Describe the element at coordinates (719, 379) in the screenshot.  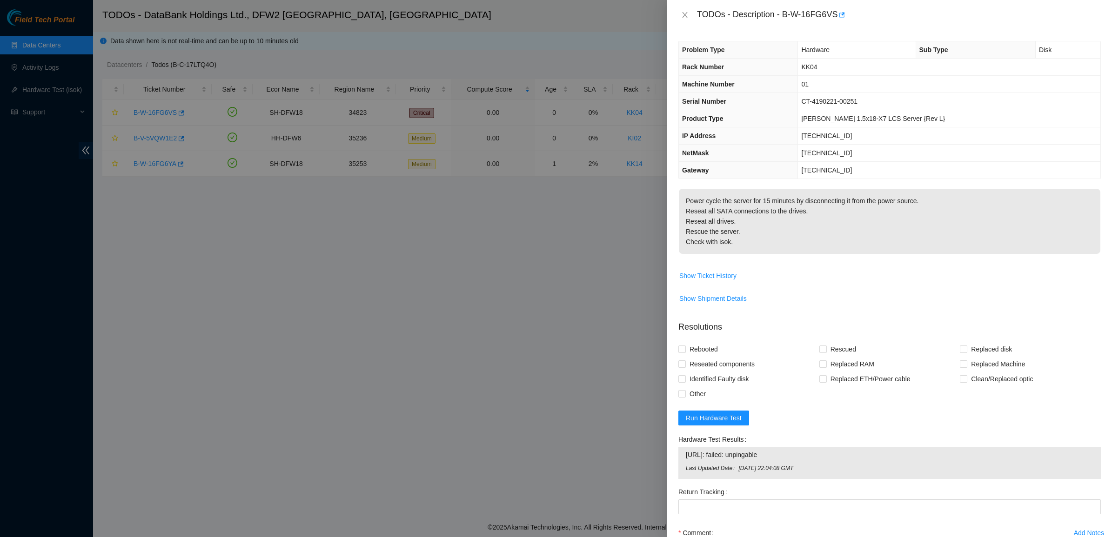
I see `span: Identified Faulty disk` at that location.